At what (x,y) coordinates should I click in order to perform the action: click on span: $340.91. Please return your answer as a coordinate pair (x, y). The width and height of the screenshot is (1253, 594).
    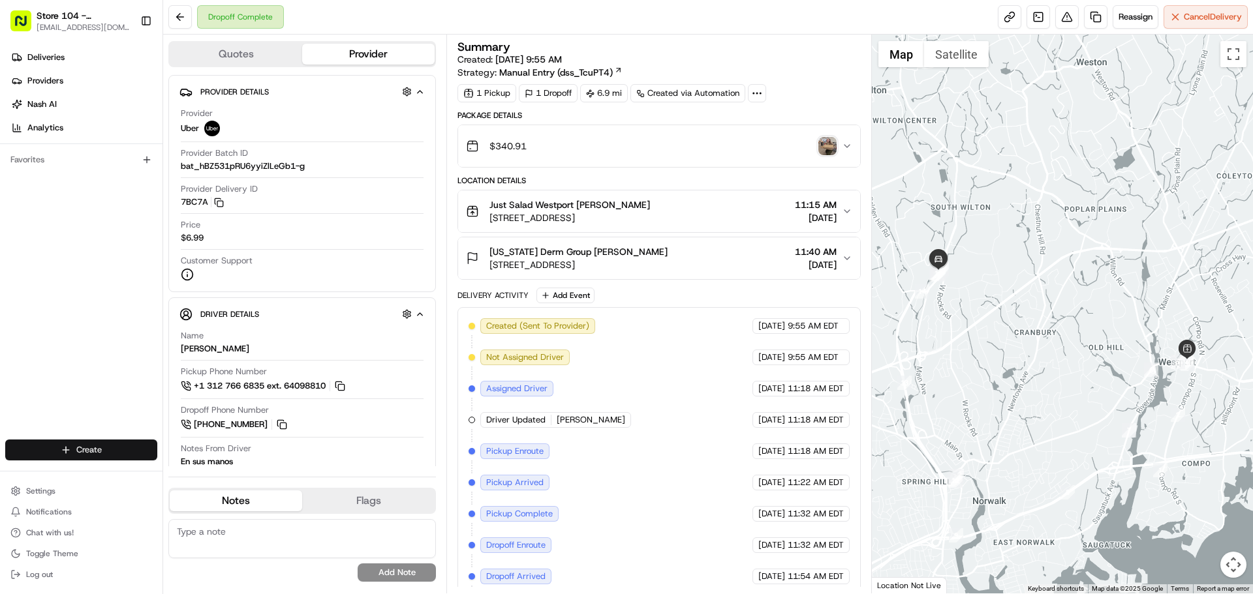
    Looking at the image, I should click on (508, 146).